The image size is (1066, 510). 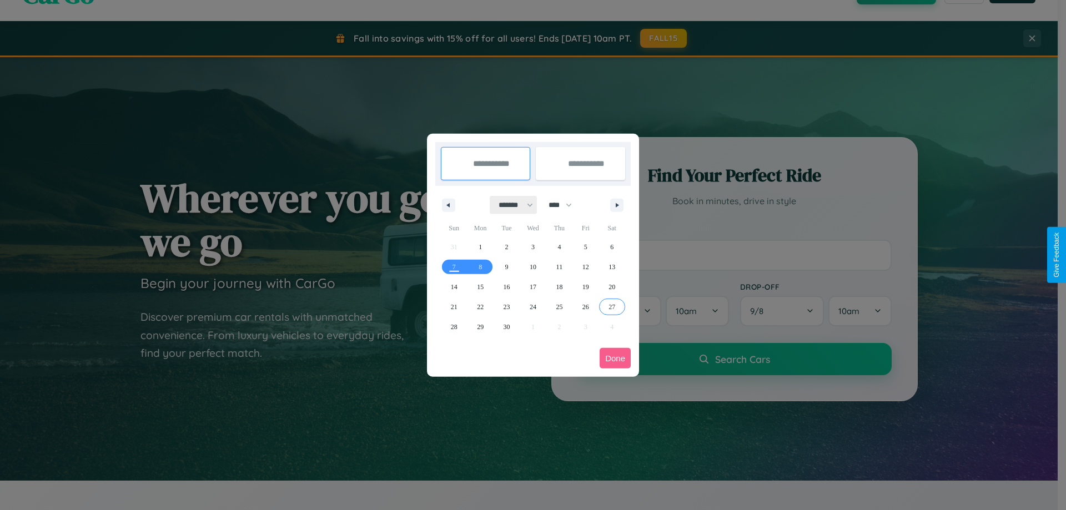 I want to click on span: 3, so click(x=533, y=247).